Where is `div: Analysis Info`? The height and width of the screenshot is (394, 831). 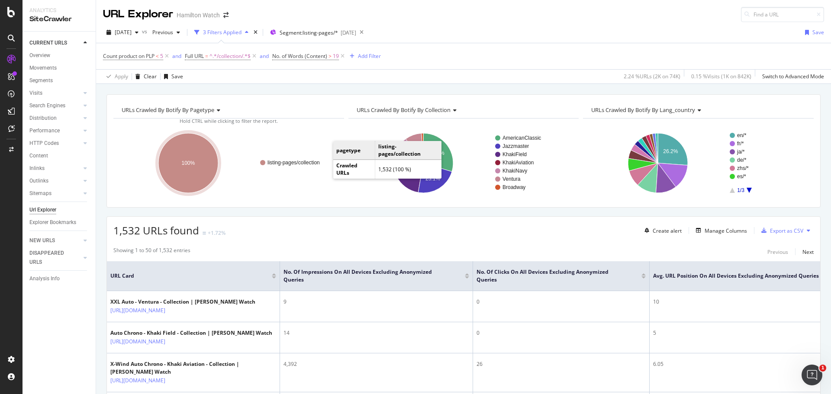 div: Analysis Info is located at coordinates (45, 279).